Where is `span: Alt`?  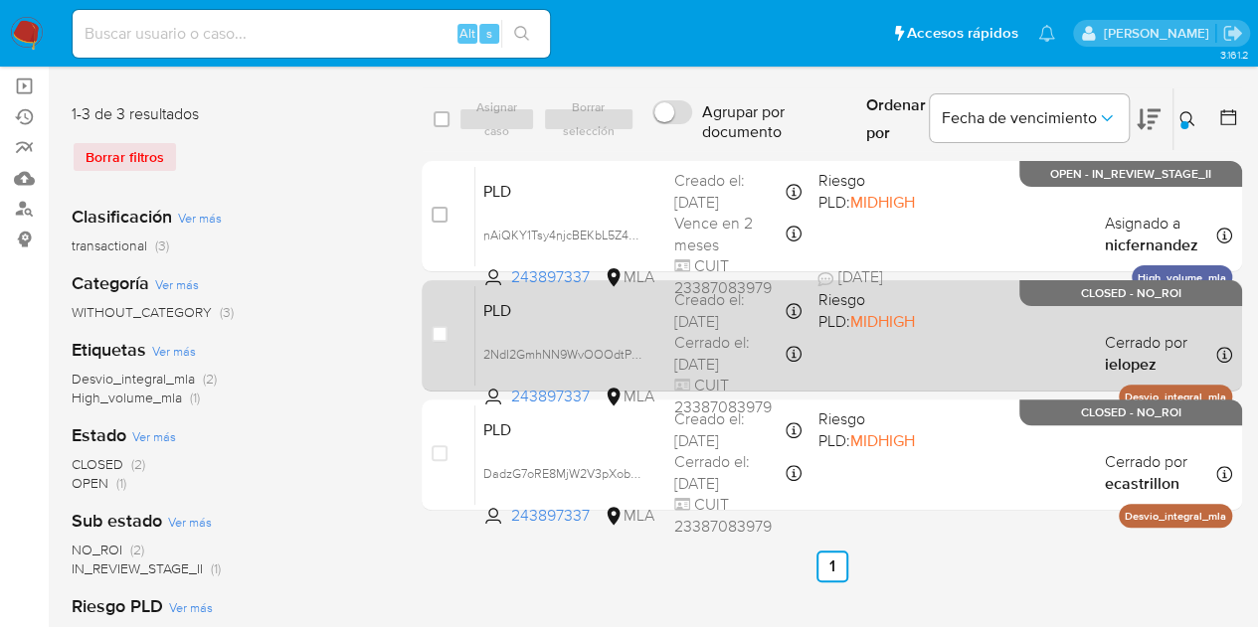 span: Alt is located at coordinates (467, 33).